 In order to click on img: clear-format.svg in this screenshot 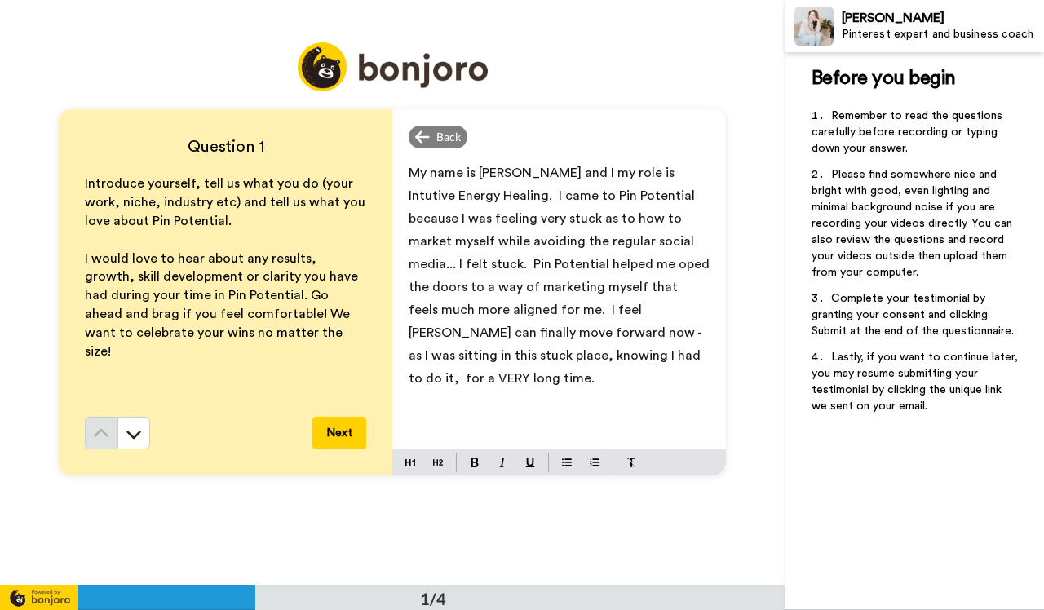, I will do `click(632, 463)`.